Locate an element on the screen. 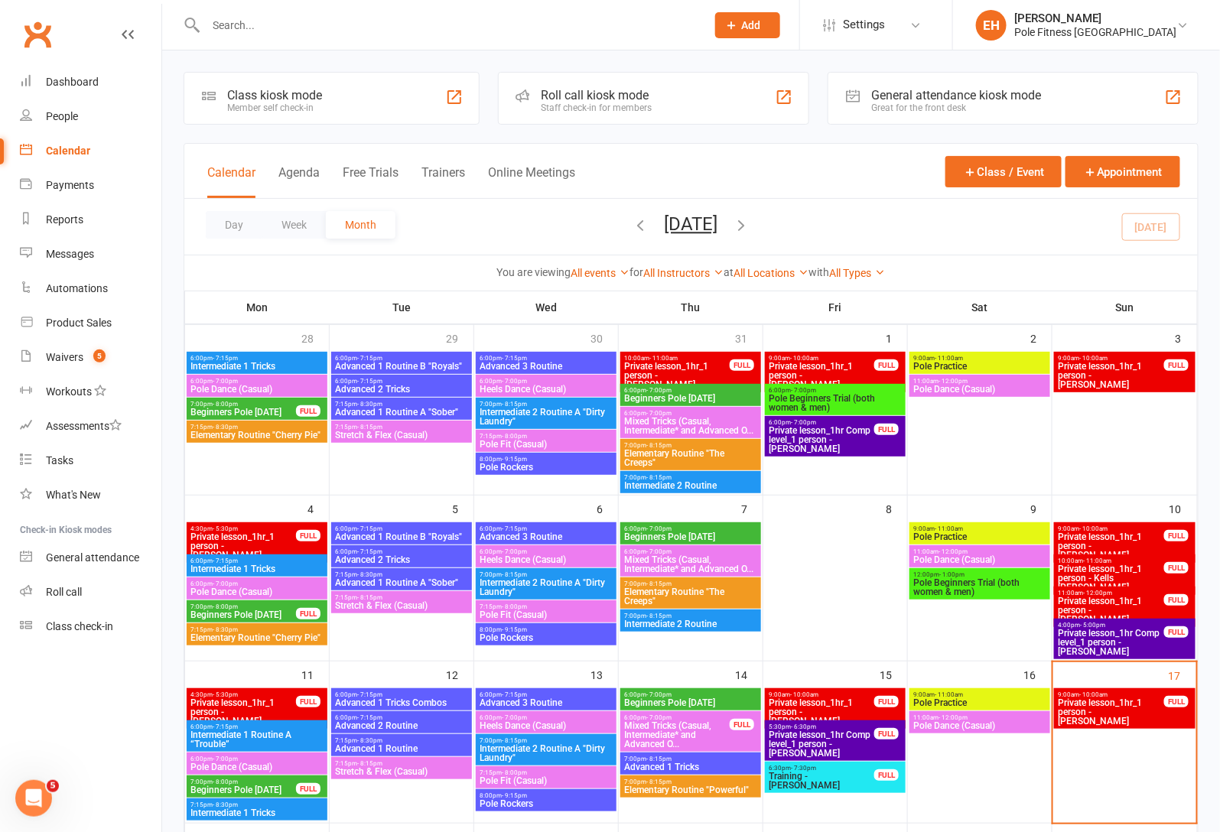 The height and width of the screenshot is (832, 1220). div: 29 is located at coordinates (460, 337).